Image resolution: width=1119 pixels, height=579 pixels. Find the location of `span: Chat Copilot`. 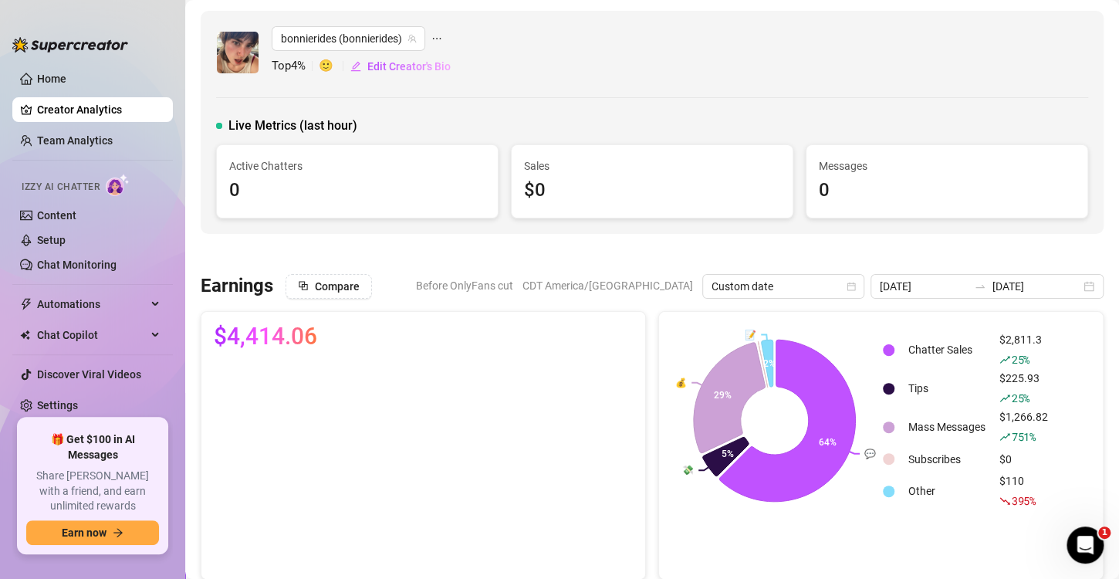

span: Chat Copilot is located at coordinates (92, 335).